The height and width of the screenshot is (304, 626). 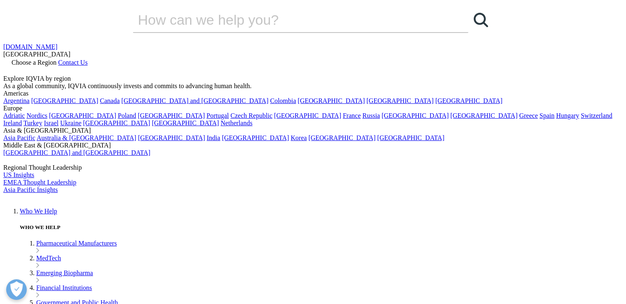 What do you see at coordinates (528, 115) in the screenshot?
I see `a: Greece` at bounding box center [528, 115].